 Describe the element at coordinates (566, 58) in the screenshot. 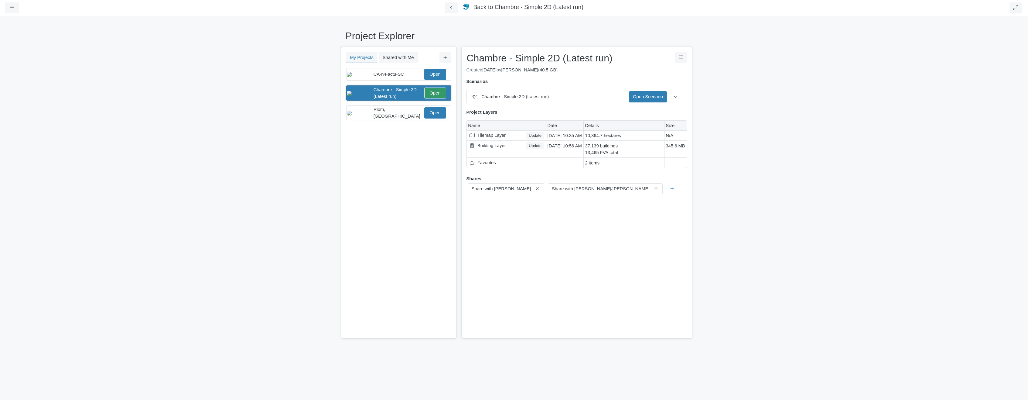

I see `h2: Chambre - Simple 2D (Latest run)` at that location.